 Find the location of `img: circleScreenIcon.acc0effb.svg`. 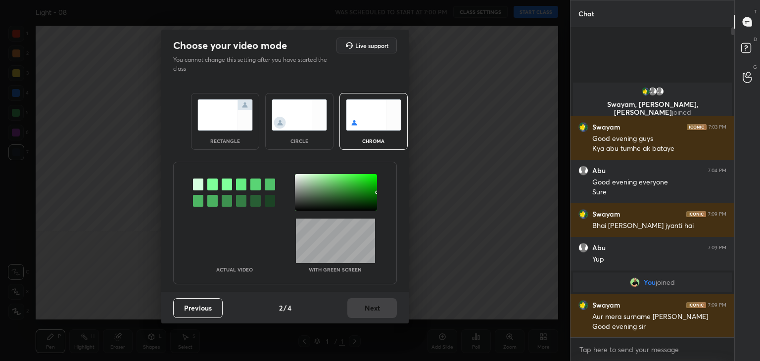

img: circleScreenIcon.acc0effb.svg is located at coordinates (299, 115).